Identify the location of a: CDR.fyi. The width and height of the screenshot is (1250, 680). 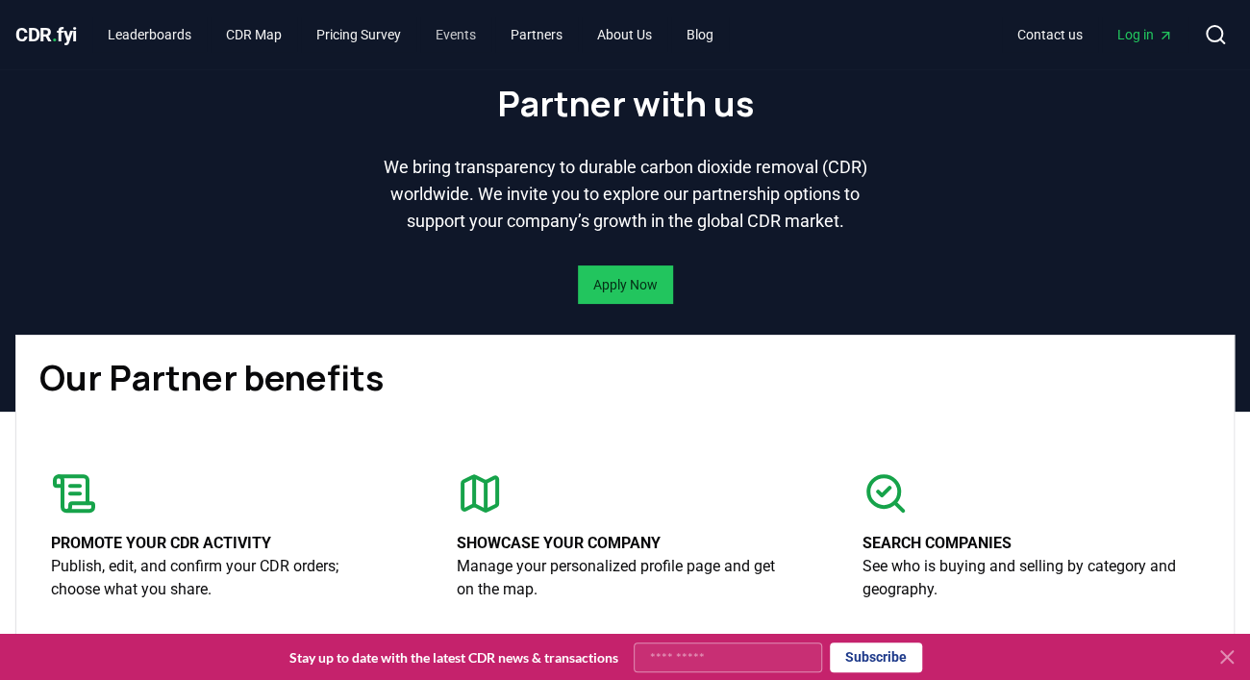
(46, 35).